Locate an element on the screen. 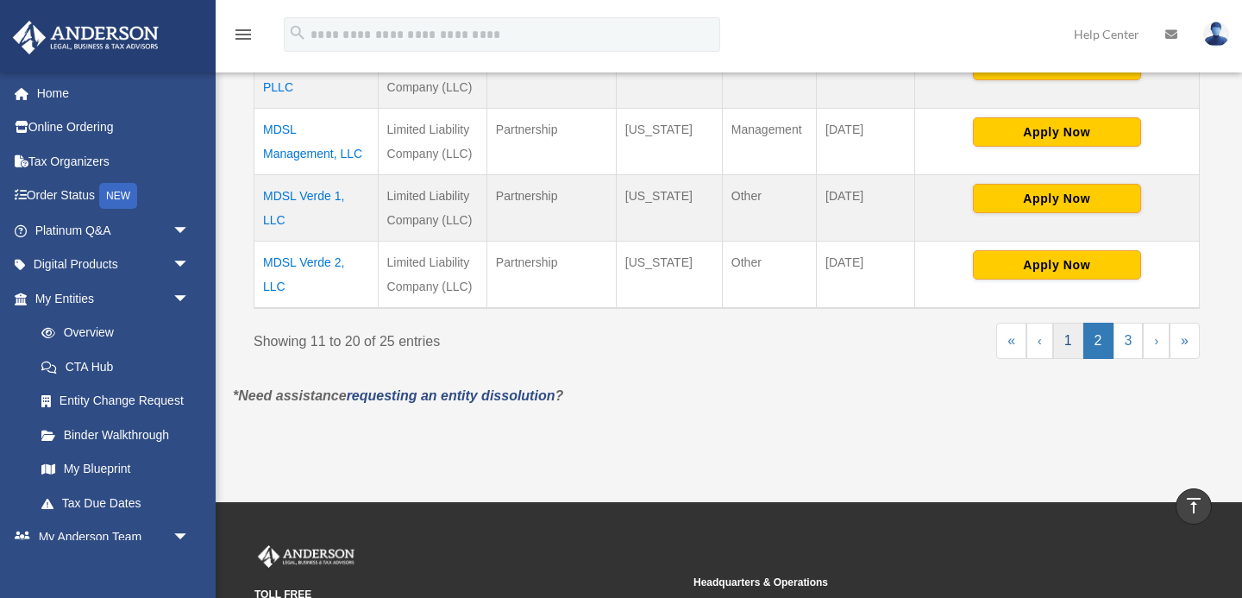 This screenshot has width=1242, height=598. a: Previous is located at coordinates (1039, 341).